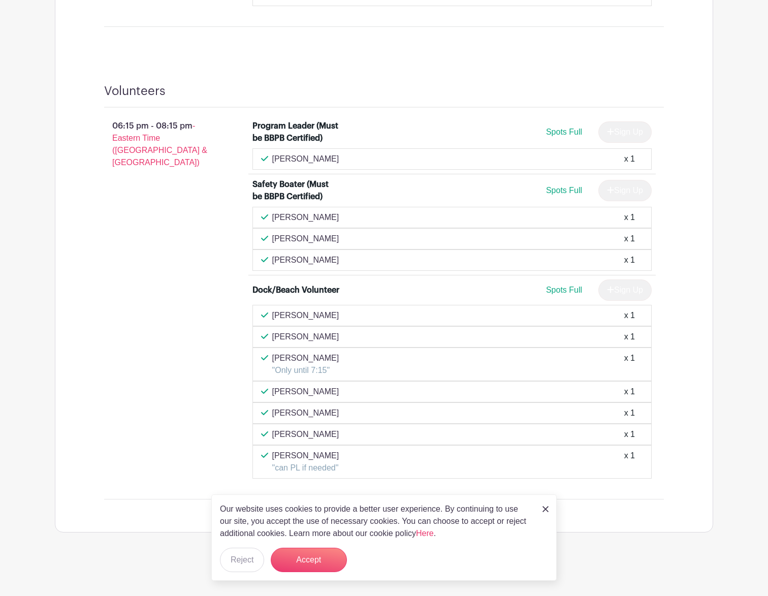 The image size is (768, 596). I want to click on div: Program Leader (Must be BBPB Certified), so click(296, 132).